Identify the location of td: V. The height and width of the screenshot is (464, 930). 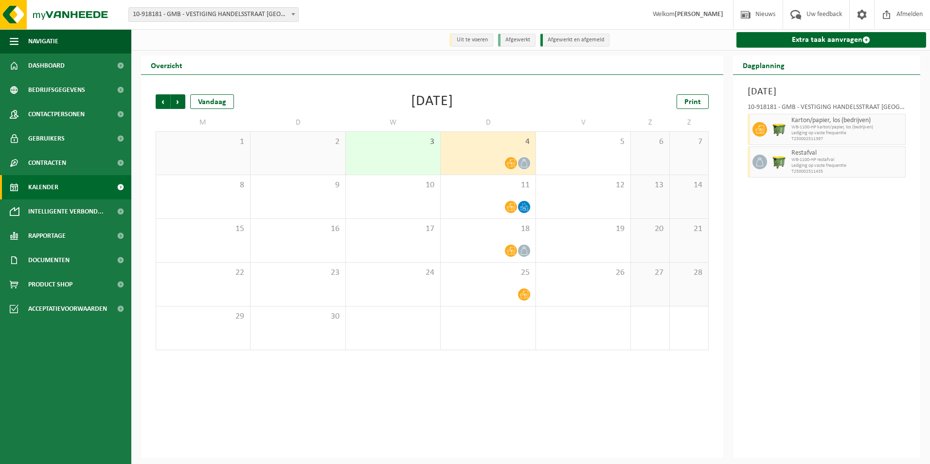
(583, 123).